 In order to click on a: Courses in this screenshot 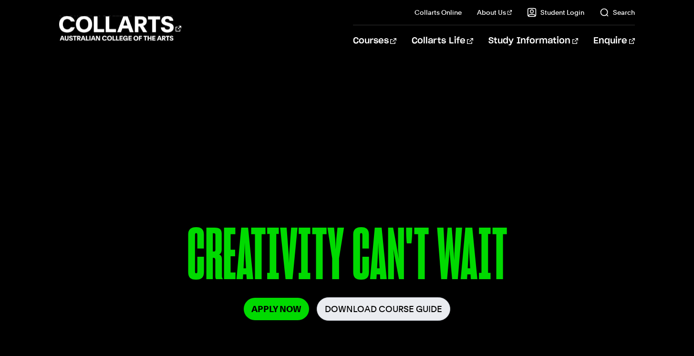, I will do `click(375, 41)`.